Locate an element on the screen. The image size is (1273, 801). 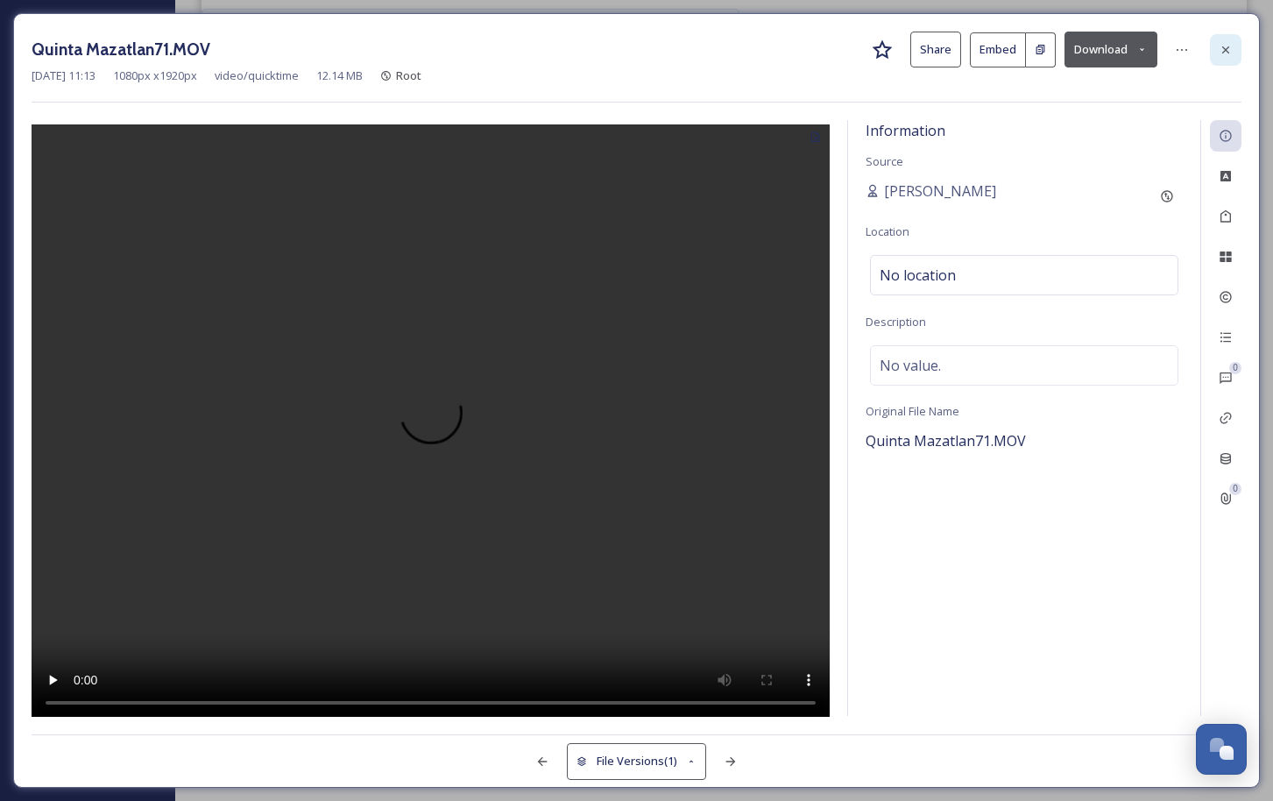
button: File Versions(1) is located at coordinates (637, 760).